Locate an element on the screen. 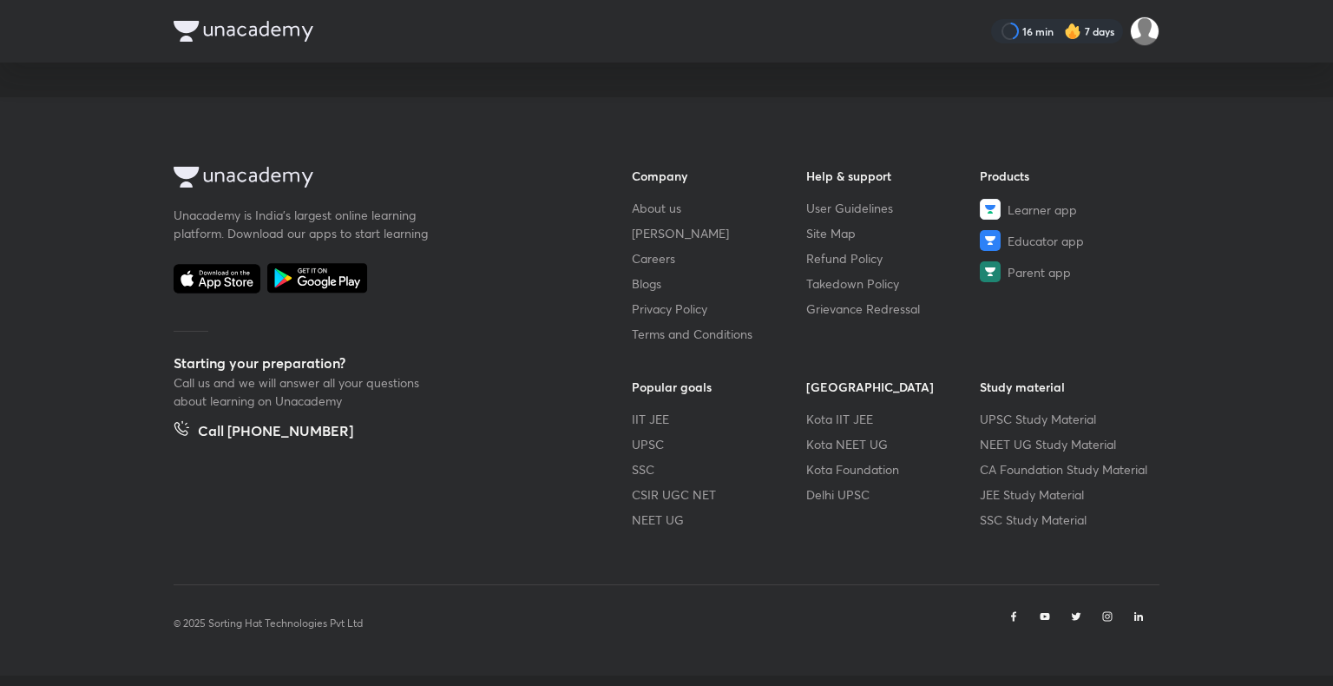 The width and height of the screenshot is (1333, 686). a: Terms and Conditions is located at coordinates (719, 333).